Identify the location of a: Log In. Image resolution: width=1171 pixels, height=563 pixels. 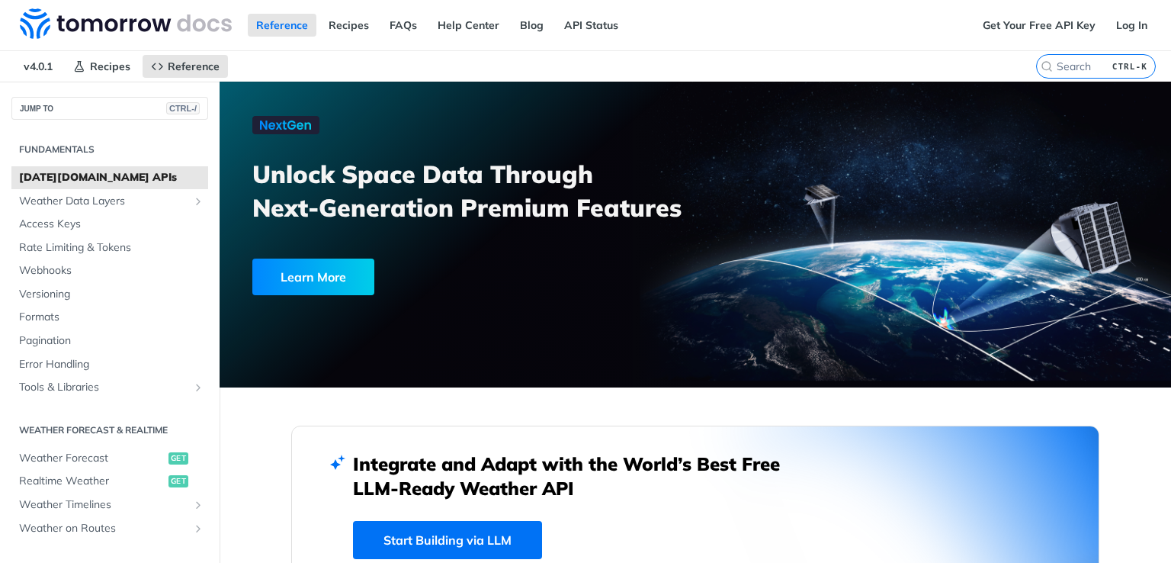
(1132, 25).